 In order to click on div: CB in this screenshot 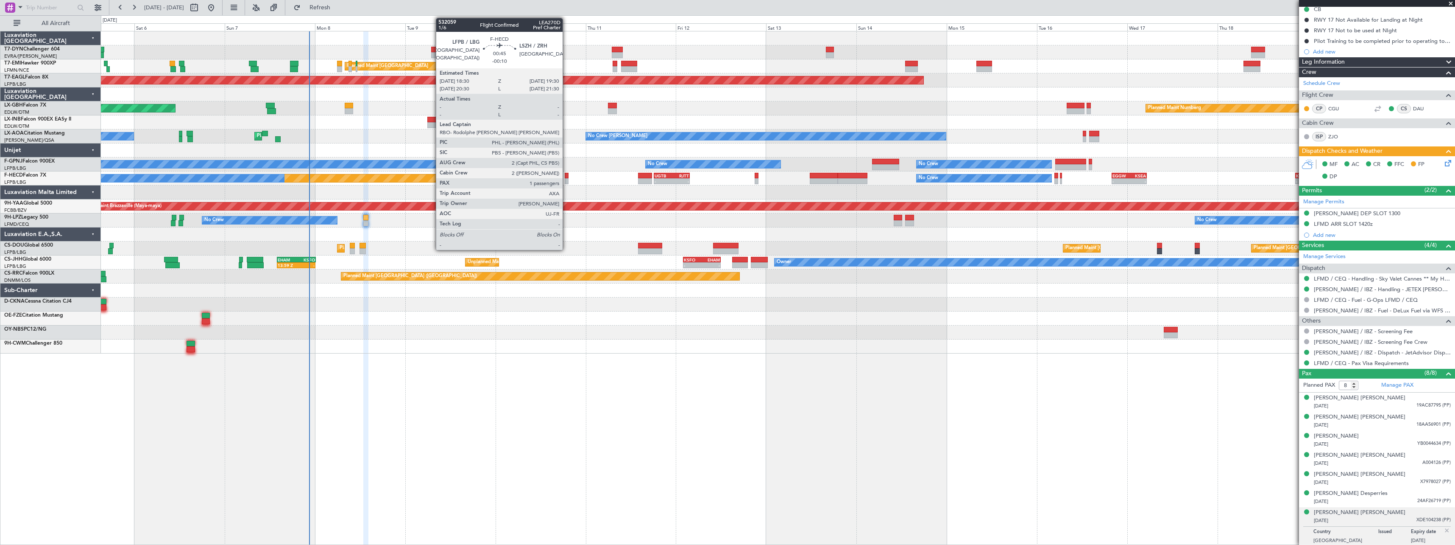, I will do `click(1318, 9)`.